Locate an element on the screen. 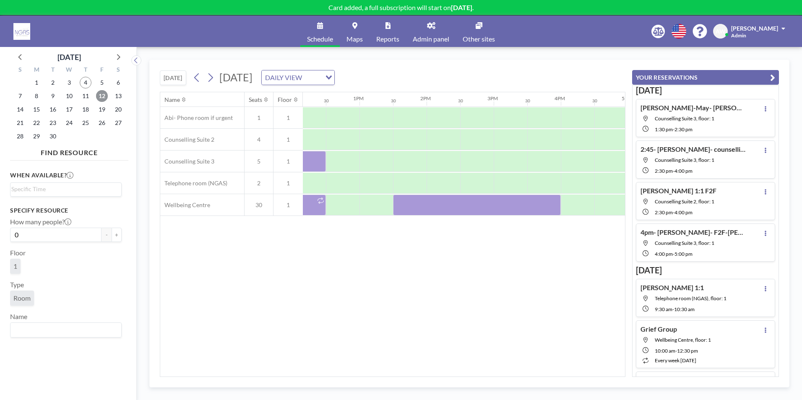 The width and height of the screenshot is (802, 400). h4: Grief Group is located at coordinates (659, 329).